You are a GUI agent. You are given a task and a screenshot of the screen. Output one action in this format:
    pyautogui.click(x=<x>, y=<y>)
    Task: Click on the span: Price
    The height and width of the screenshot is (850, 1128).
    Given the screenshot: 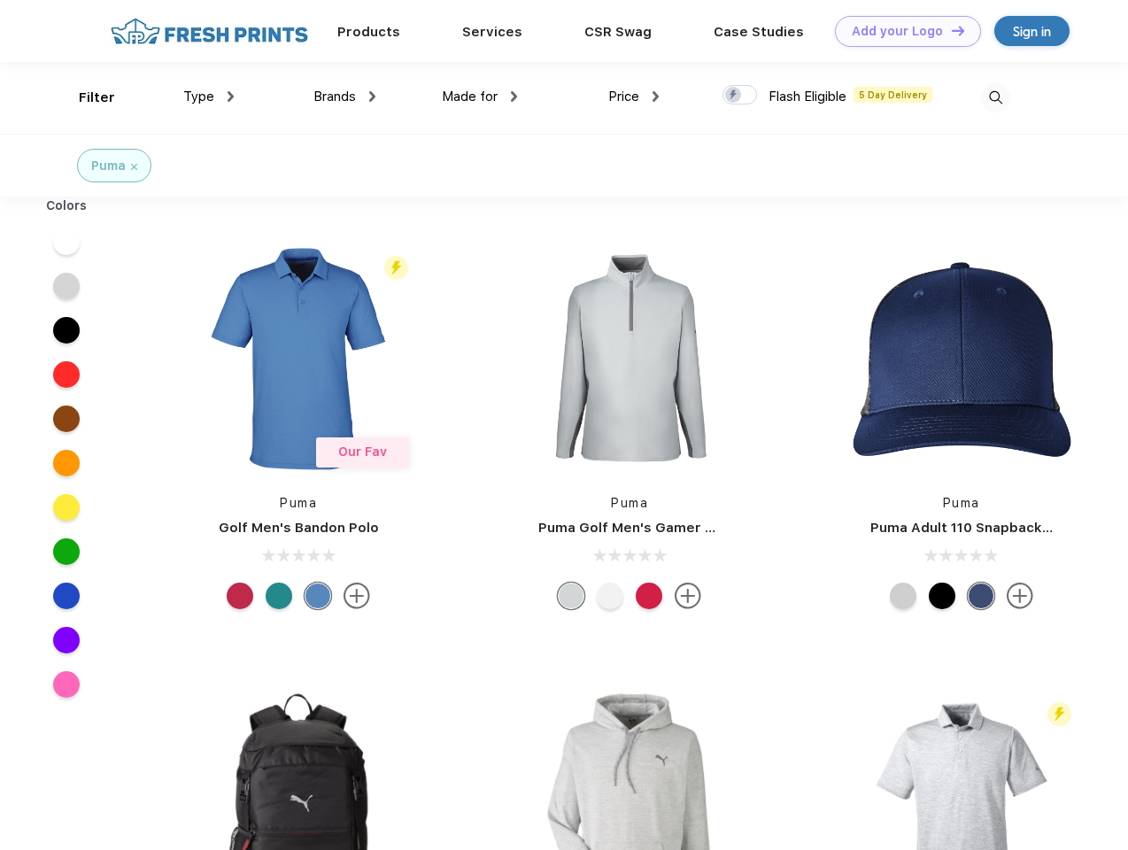 What is the action you would take?
    pyautogui.click(x=623, y=96)
    